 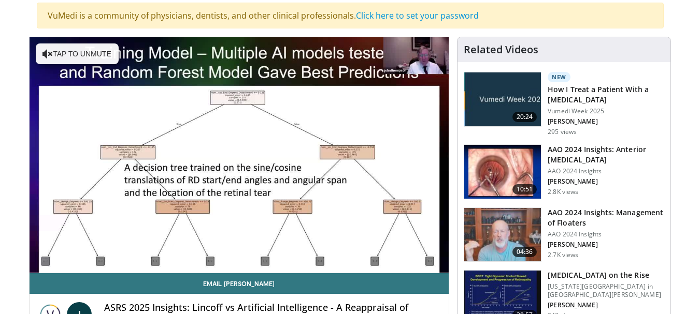 I want to click on img: 8e655e61-78ac-4b3e-a4e7-f43113671c25.150x105_q85_crop-smart_upscale.jpg, so click(x=503, y=235).